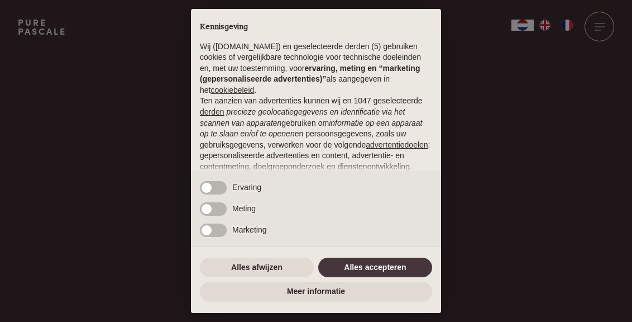 Image resolution: width=632 pixels, height=322 pixels. What do you see at coordinates (247, 187) in the screenshot?
I see `span: Ervaring` at bounding box center [247, 187].